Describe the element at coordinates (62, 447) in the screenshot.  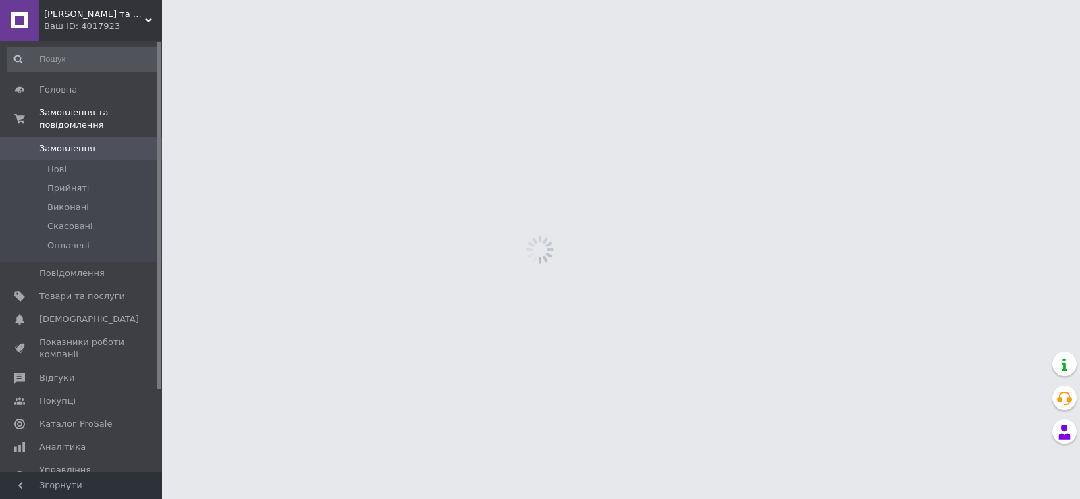
I see `span: Аналітика` at that location.